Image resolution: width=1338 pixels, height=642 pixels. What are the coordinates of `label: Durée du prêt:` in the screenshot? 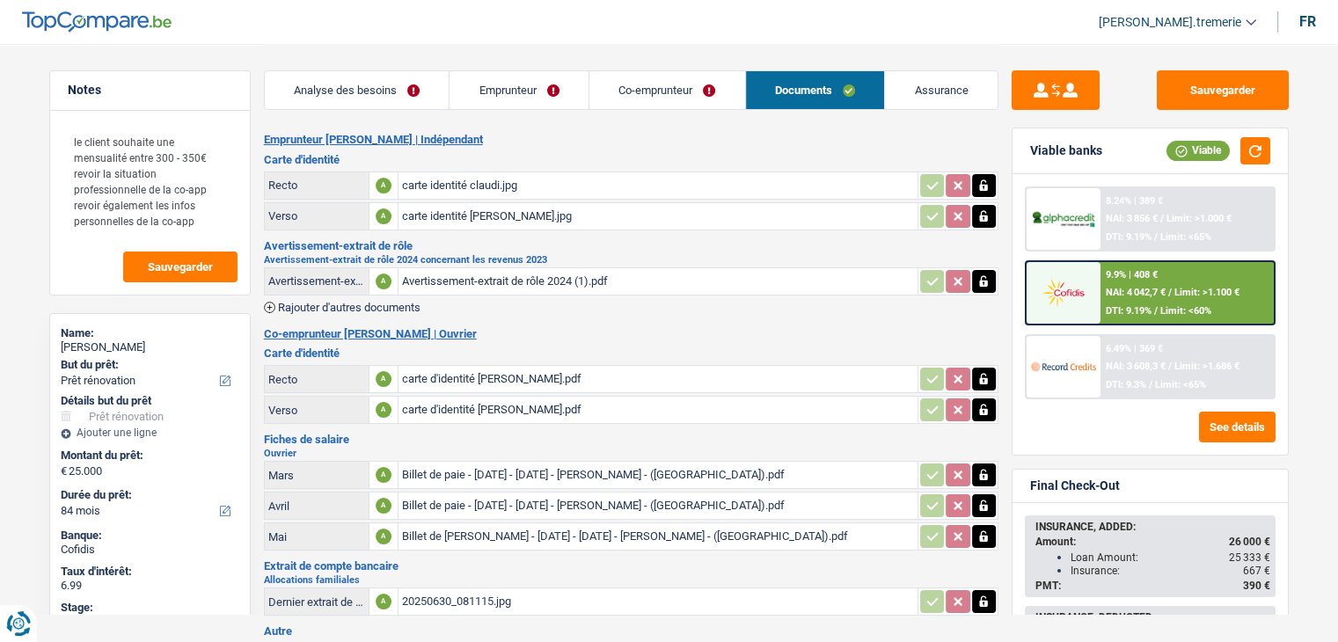 It's located at (148, 495).